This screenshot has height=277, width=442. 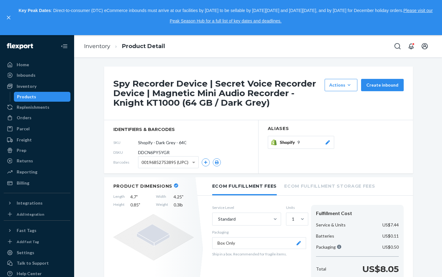 I want to click on a: Billing, so click(x=37, y=183).